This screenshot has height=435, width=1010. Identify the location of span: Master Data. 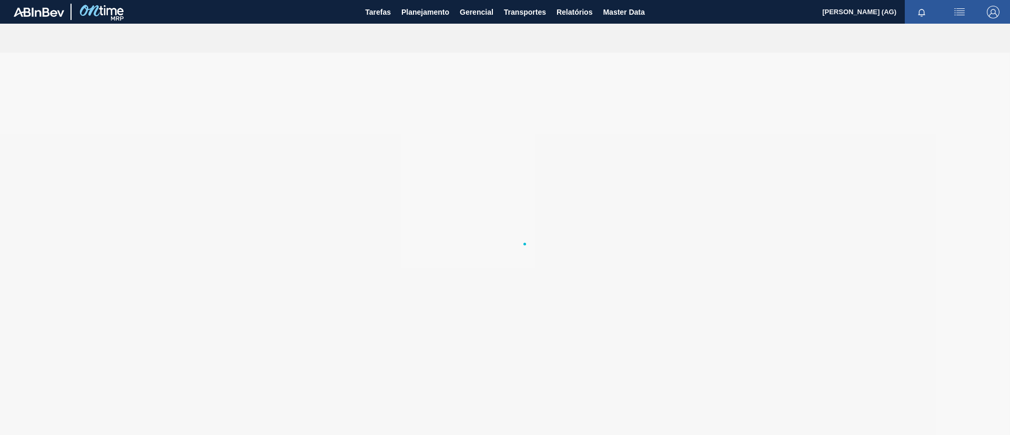
(623, 12).